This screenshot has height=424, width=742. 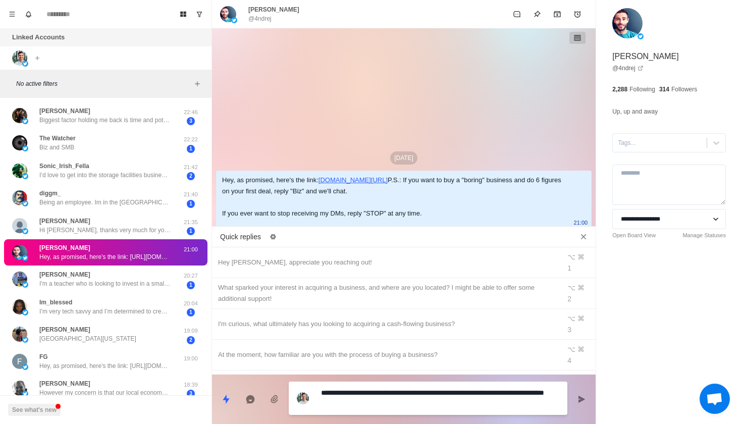 What do you see at coordinates (56, 302) in the screenshot?
I see `p: Im_blessed` at bounding box center [56, 302].